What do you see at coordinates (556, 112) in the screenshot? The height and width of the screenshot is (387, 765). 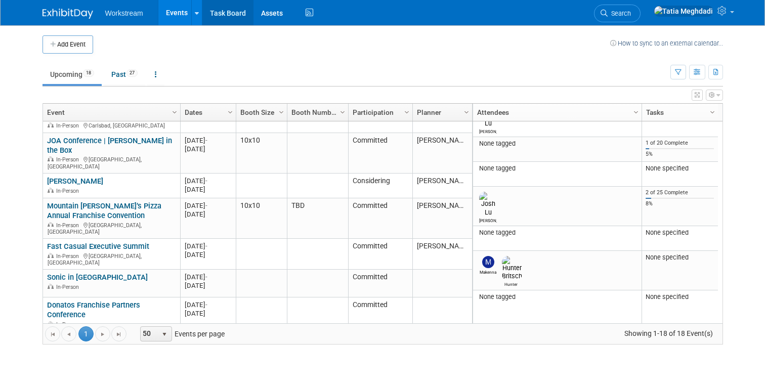 I see `a: Attendees` at bounding box center [556, 112].